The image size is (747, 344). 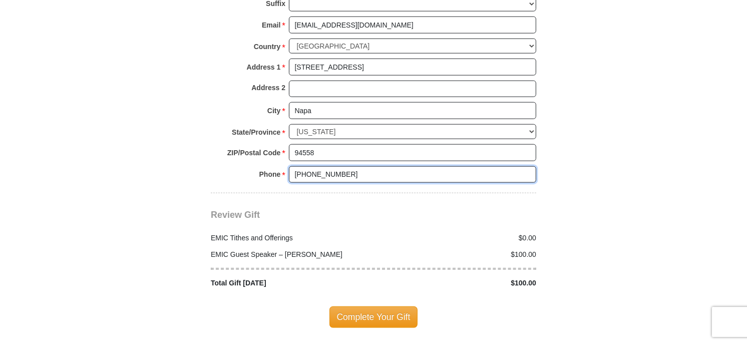 I want to click on strong: Email, so click(x=271, y=25).